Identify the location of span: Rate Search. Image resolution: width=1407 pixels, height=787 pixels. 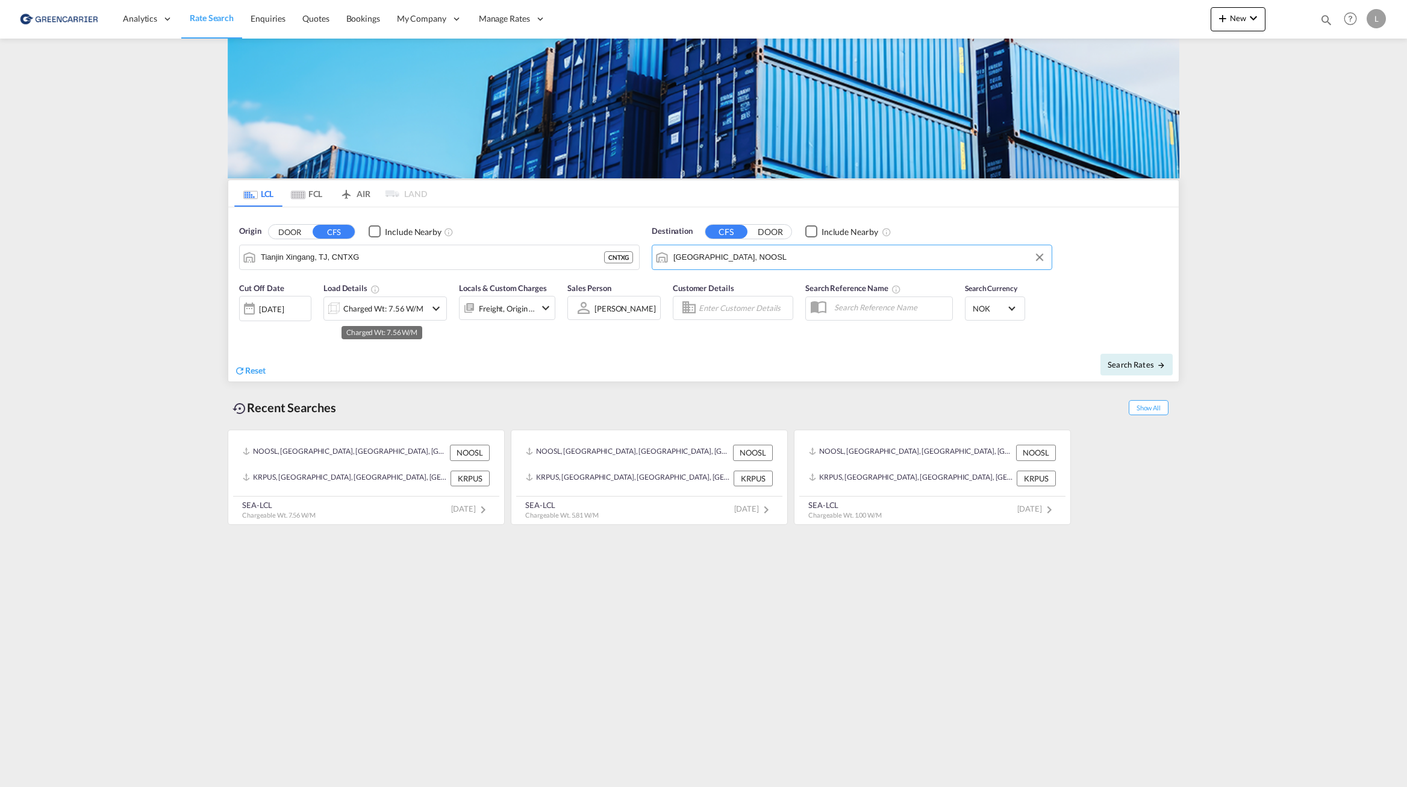
(211, 17).